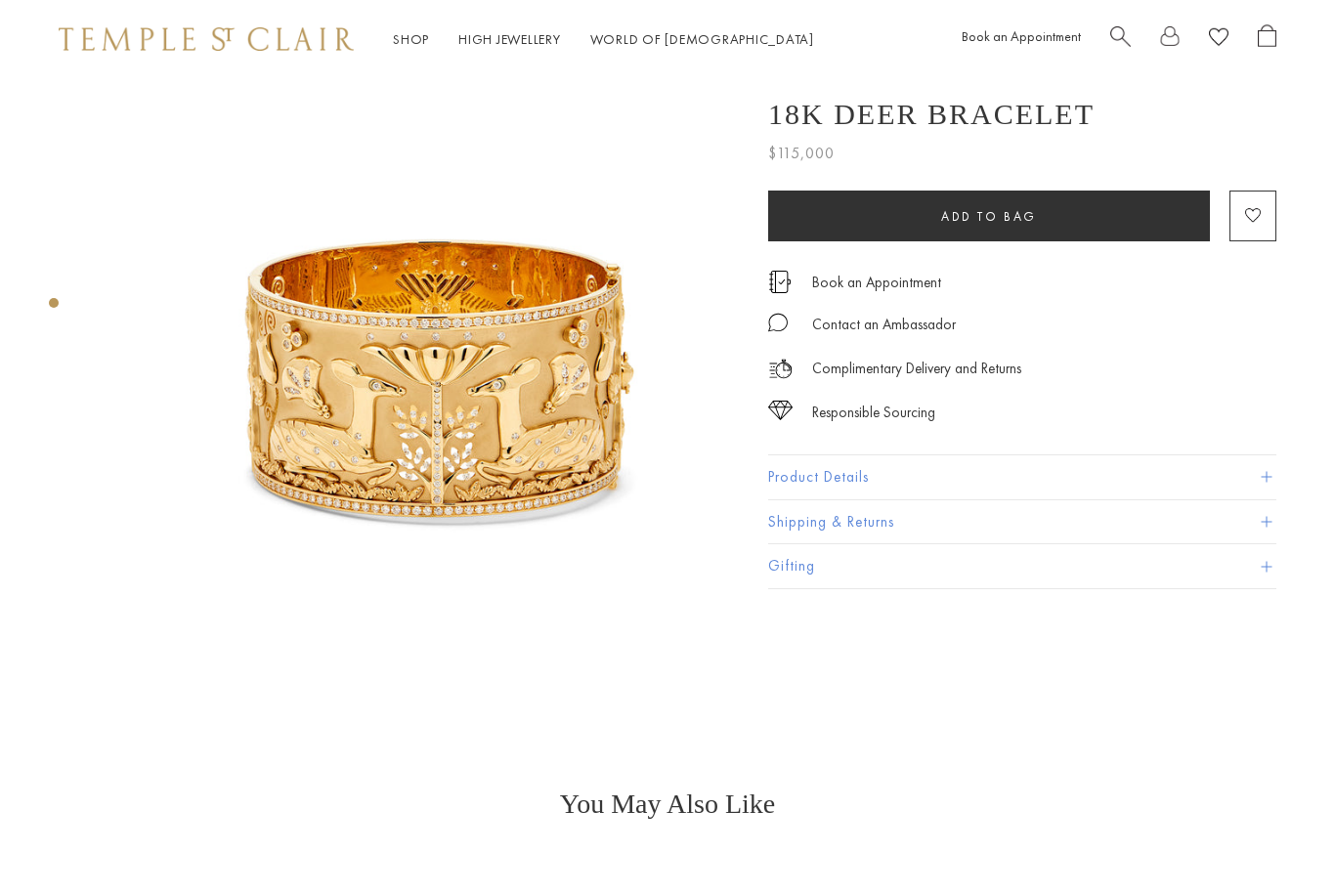 The image size is (1335, 896). I want to click on button: Gifting, so click(1022, 565).